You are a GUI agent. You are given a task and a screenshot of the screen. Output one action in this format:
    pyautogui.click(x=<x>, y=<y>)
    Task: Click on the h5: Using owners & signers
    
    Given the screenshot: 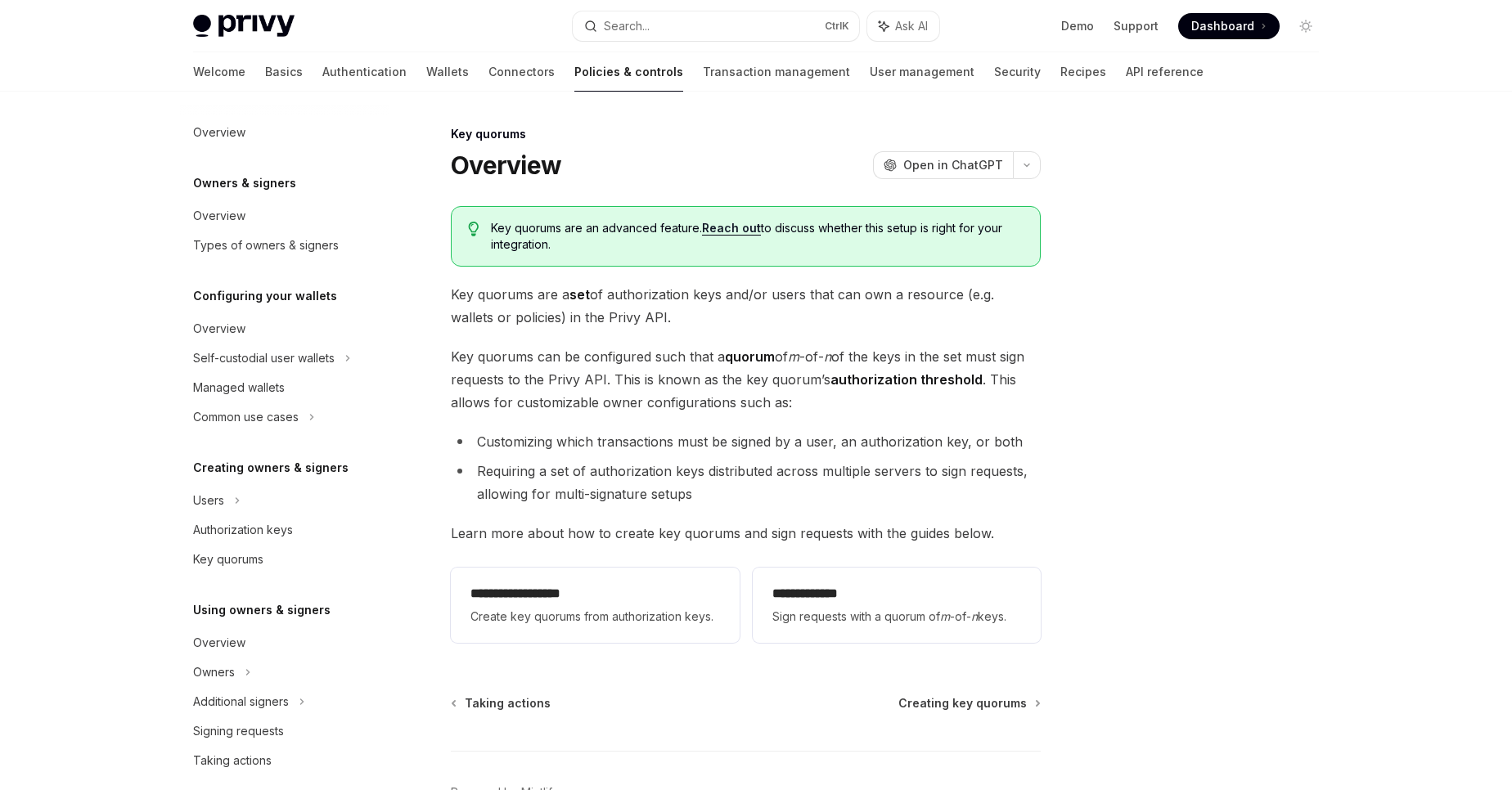 What is the action you would take?
    pyautogui.click(x=262, y=610)
    